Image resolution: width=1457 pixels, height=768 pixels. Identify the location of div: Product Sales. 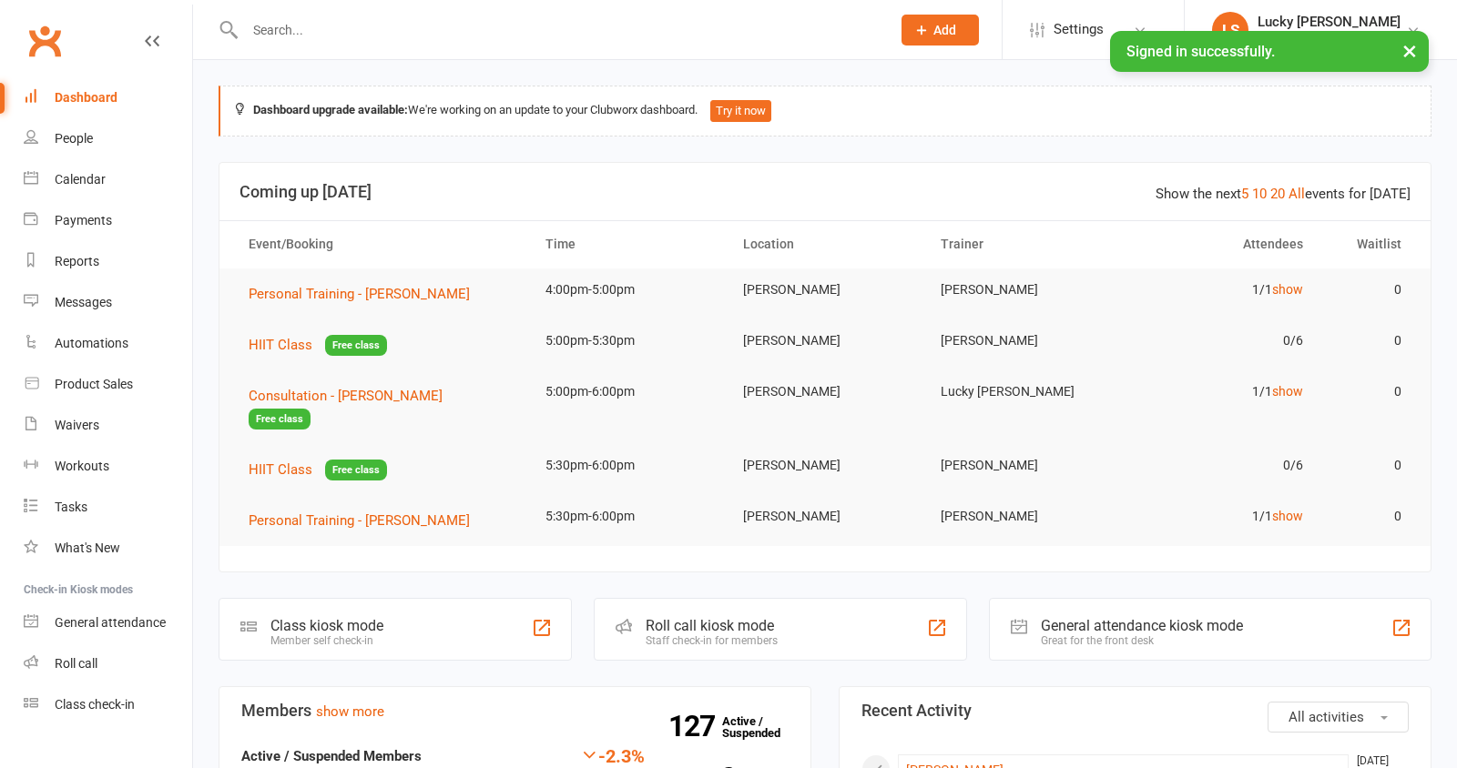
(94, 384).